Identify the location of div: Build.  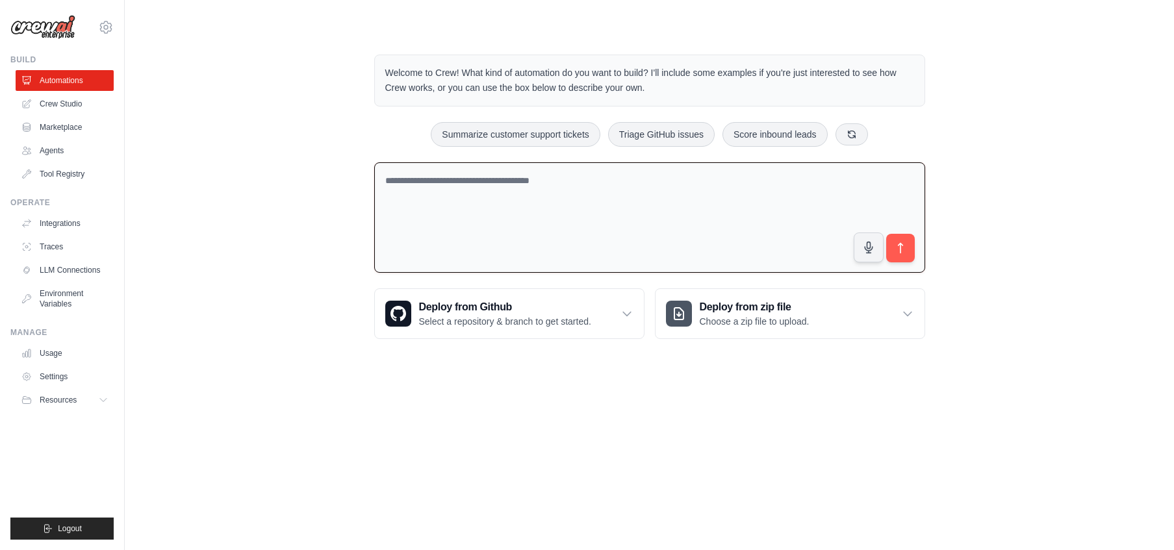
(62, 60).